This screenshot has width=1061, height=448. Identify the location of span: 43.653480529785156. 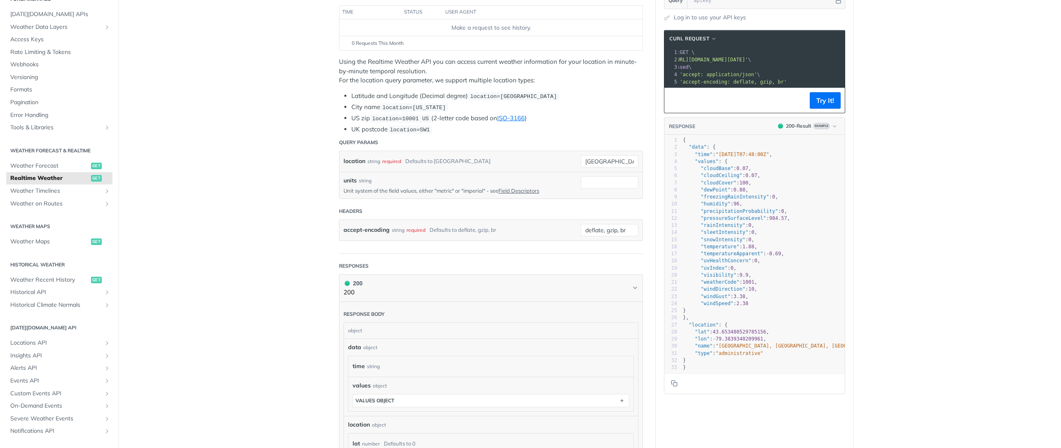
(739, 332).